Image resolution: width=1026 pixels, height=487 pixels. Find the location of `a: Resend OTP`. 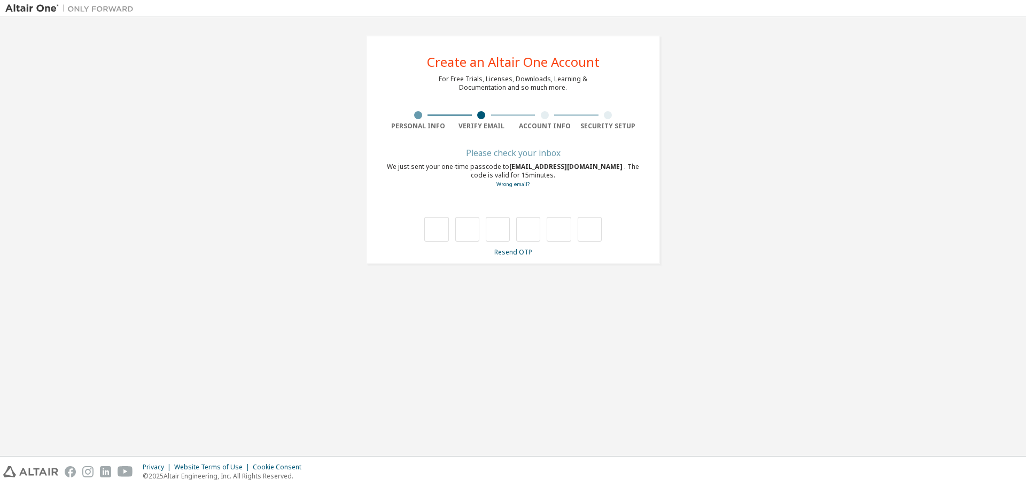

a: Resend OTP is located at coordinates (513, 252).